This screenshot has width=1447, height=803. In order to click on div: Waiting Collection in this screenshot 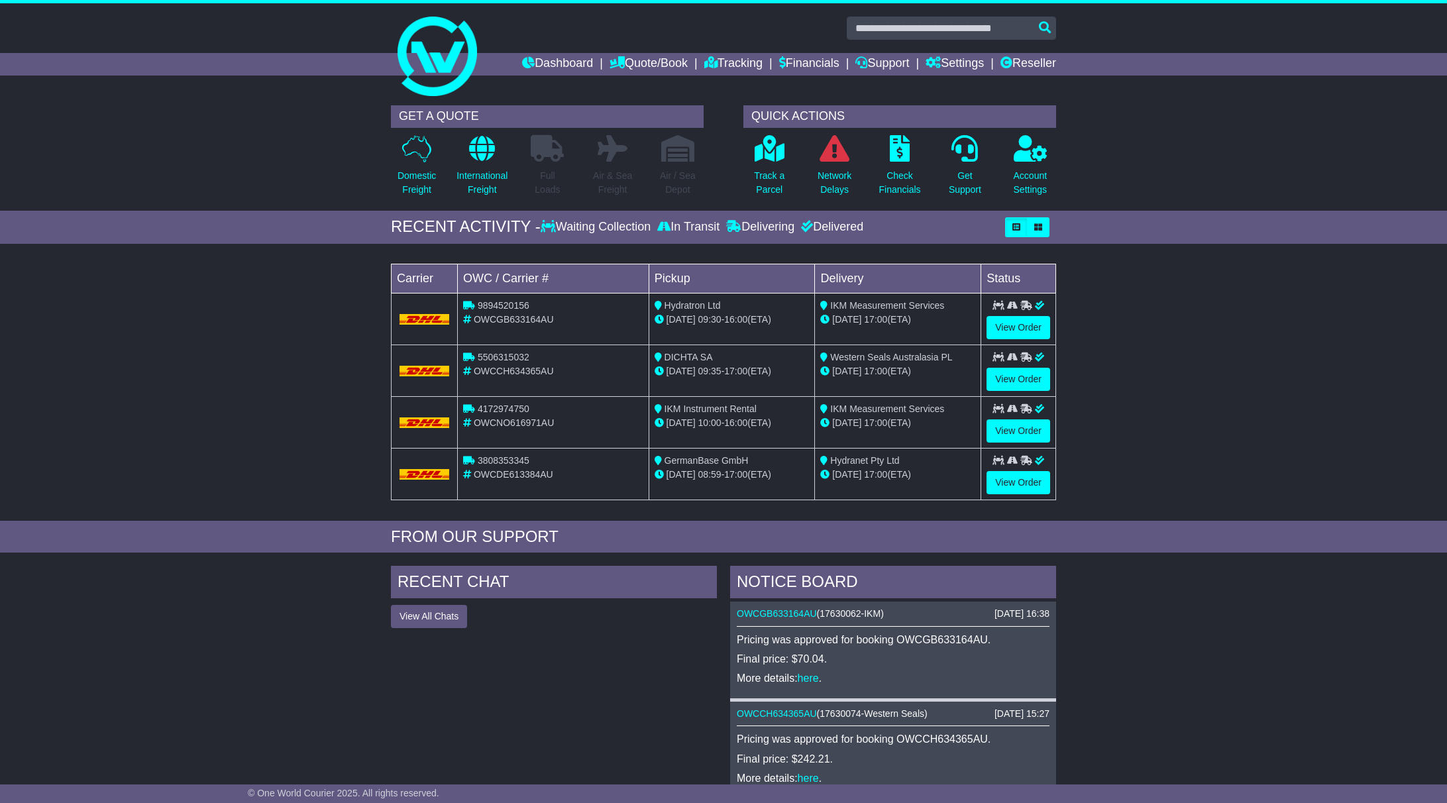, I will do `click(597, 227)`.